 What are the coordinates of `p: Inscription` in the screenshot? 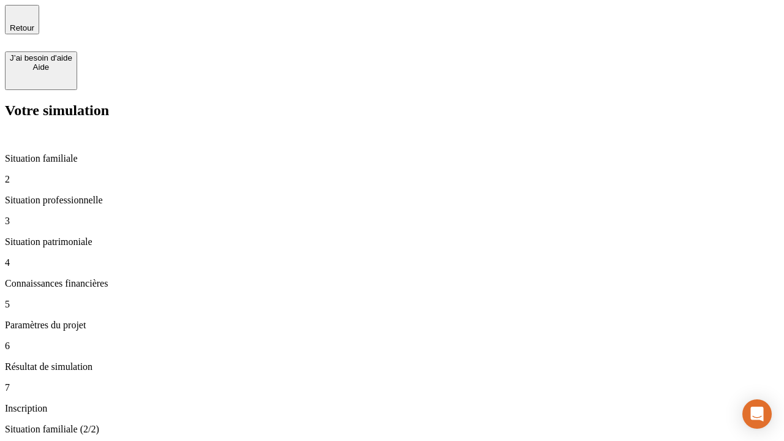 It's located at (392, 409).